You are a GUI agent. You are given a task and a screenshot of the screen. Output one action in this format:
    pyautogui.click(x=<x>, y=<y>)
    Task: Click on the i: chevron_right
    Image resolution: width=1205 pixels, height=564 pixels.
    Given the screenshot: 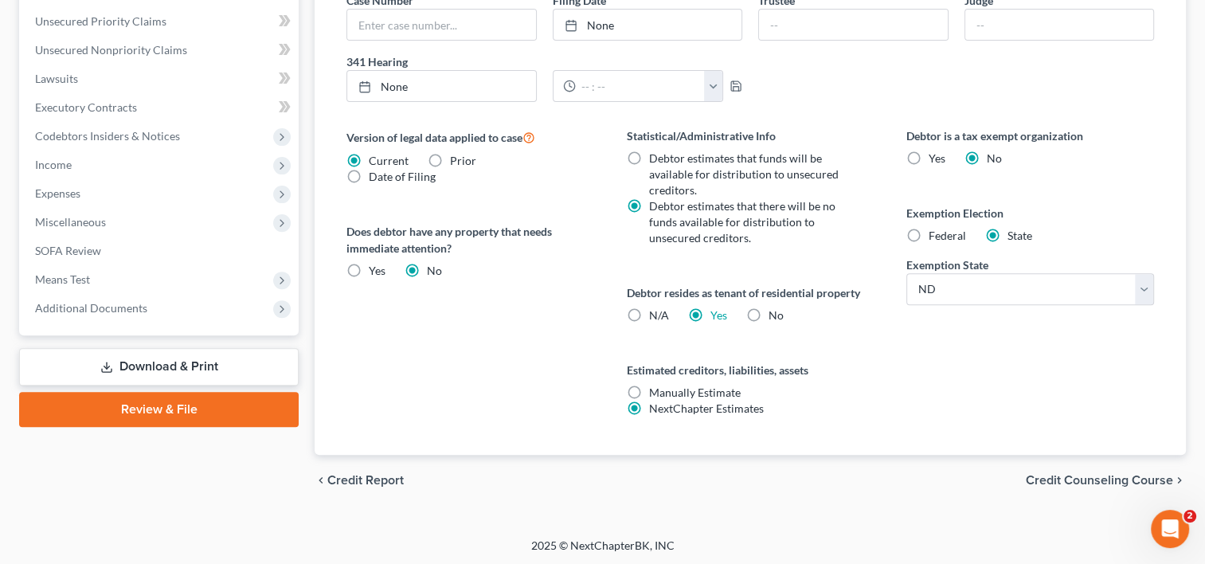 What is the action you would take?
    pyautogui.click(x=1180, y=480)
    